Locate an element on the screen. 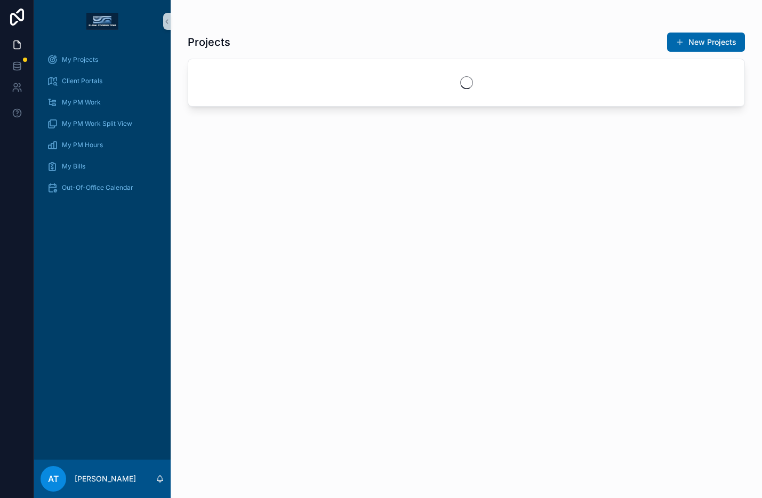  span: AT is located at coordinates (53, 479).